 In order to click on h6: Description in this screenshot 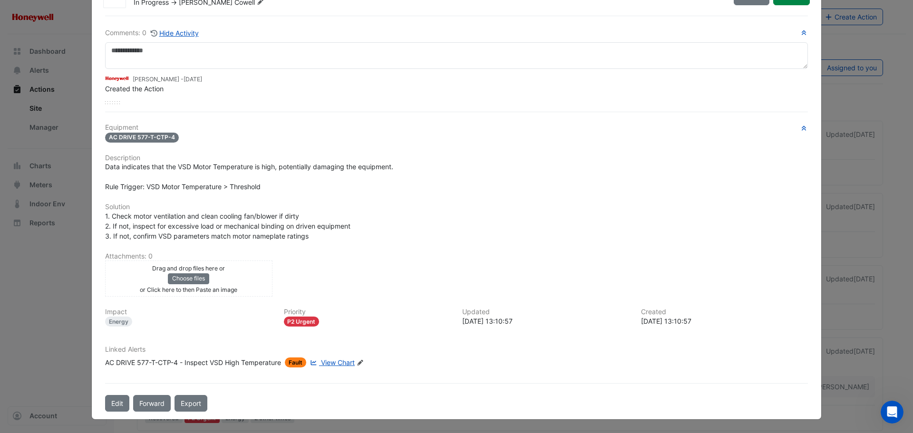, I will do `click(457, 158)`.